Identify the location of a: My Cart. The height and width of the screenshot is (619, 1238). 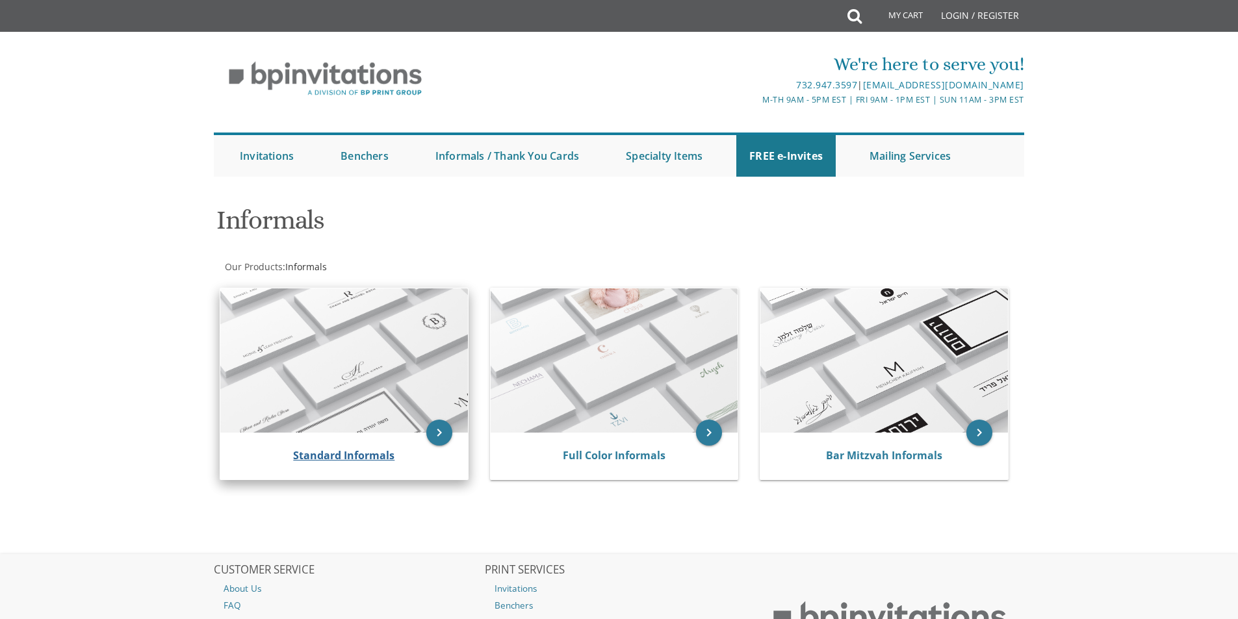
(896, 18).